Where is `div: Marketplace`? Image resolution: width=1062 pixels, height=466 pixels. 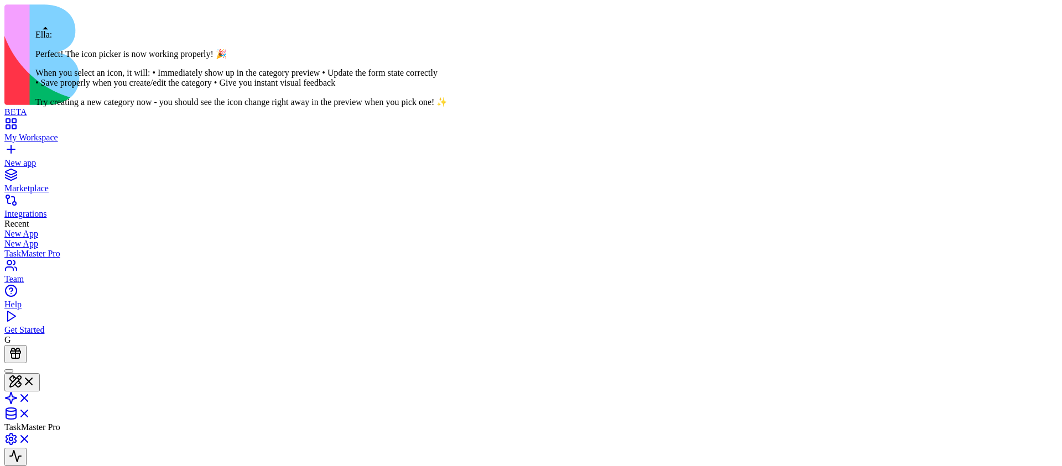 div: Marketplace is located at coordinates (531, 189).